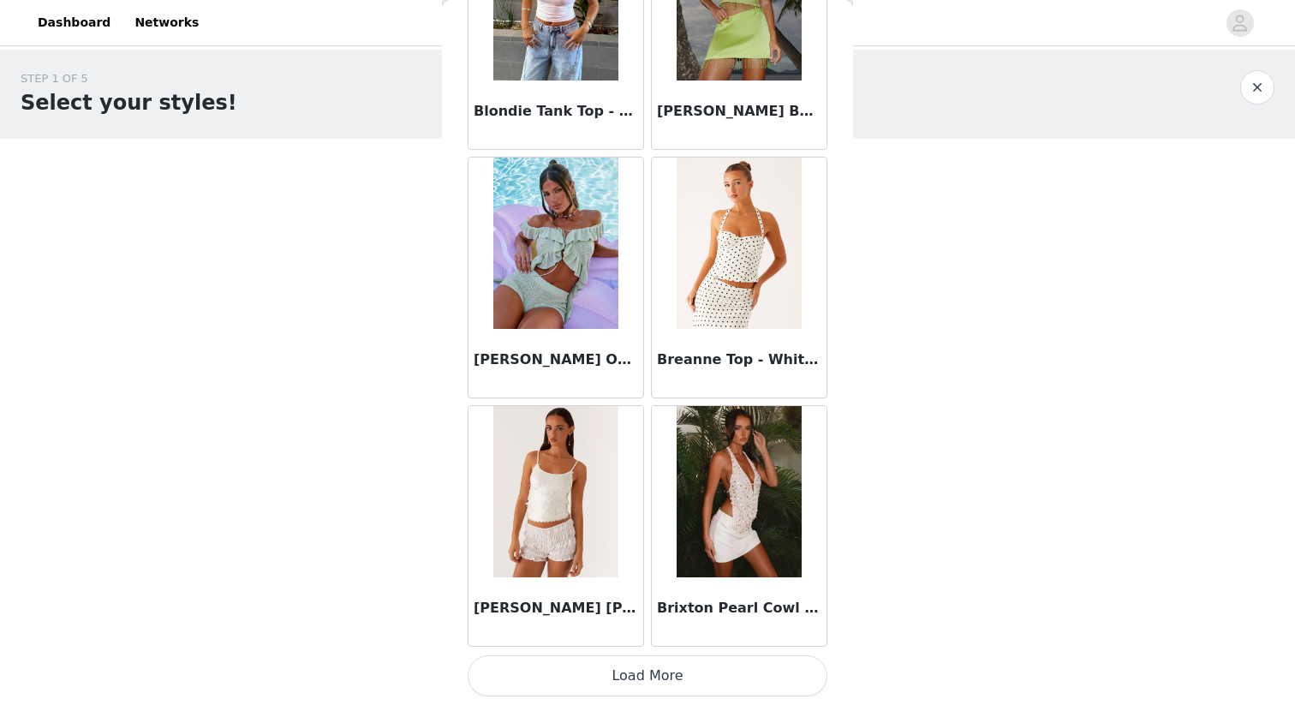  What do you see at coordinates (556, 111) in the screenshot?
I see `h3: Blondie Tank Top - White` at bounding box center [556, 111].